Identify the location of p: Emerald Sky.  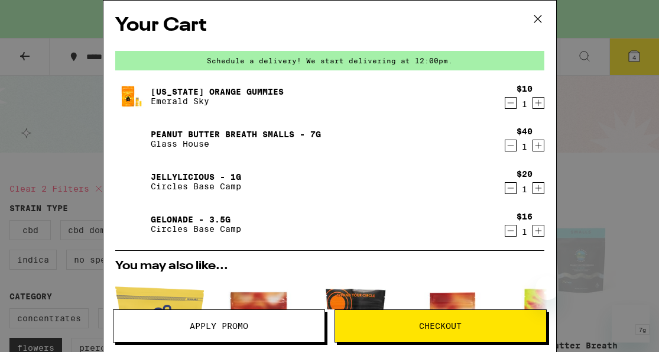
(217, 101).